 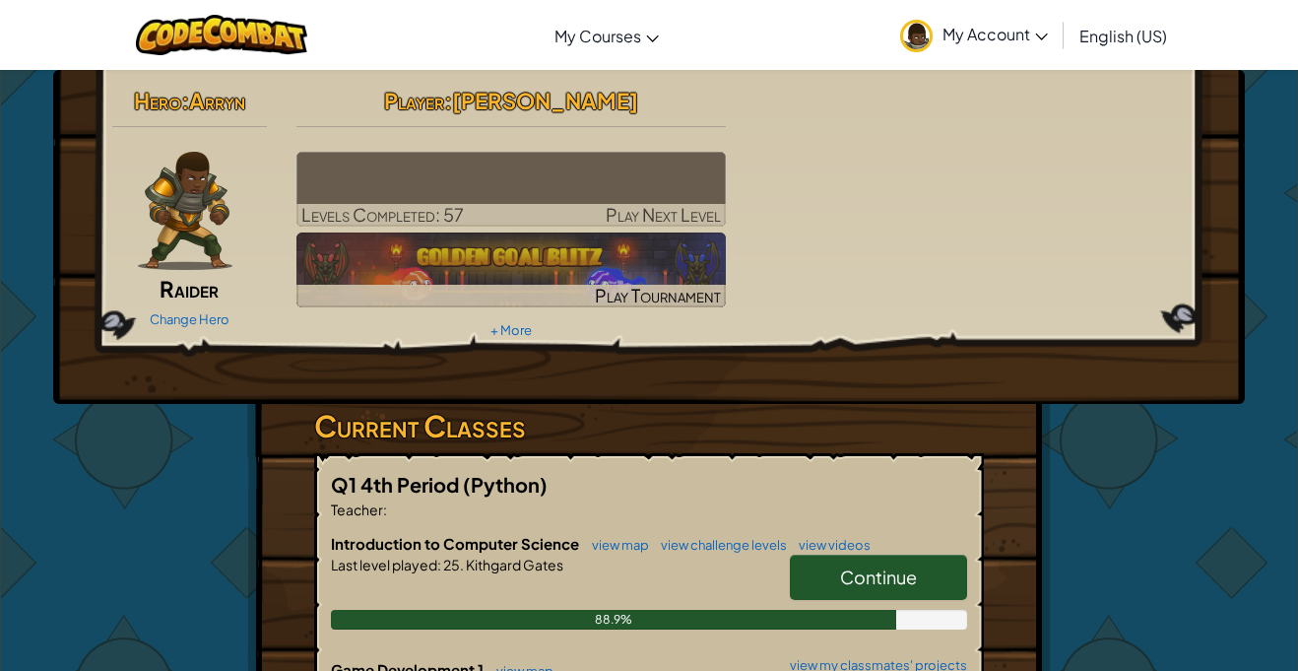 What do you see at coordinates (222, 34) in the screenshot?
I see `img: CodeCombat logo` at bounding box center [222, 34].